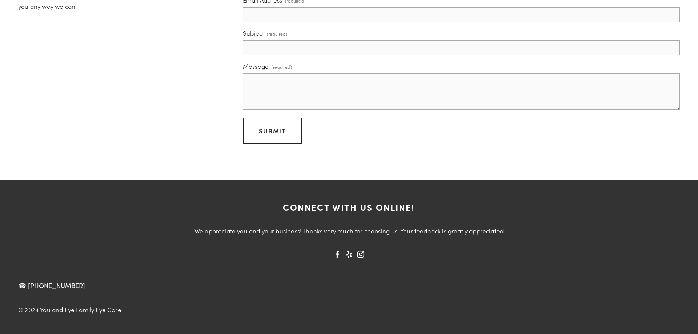 The image size is (698, 334). Describe the element at coordinates (360, 254) in the screenshot. I see `a: Instagram` at that location.